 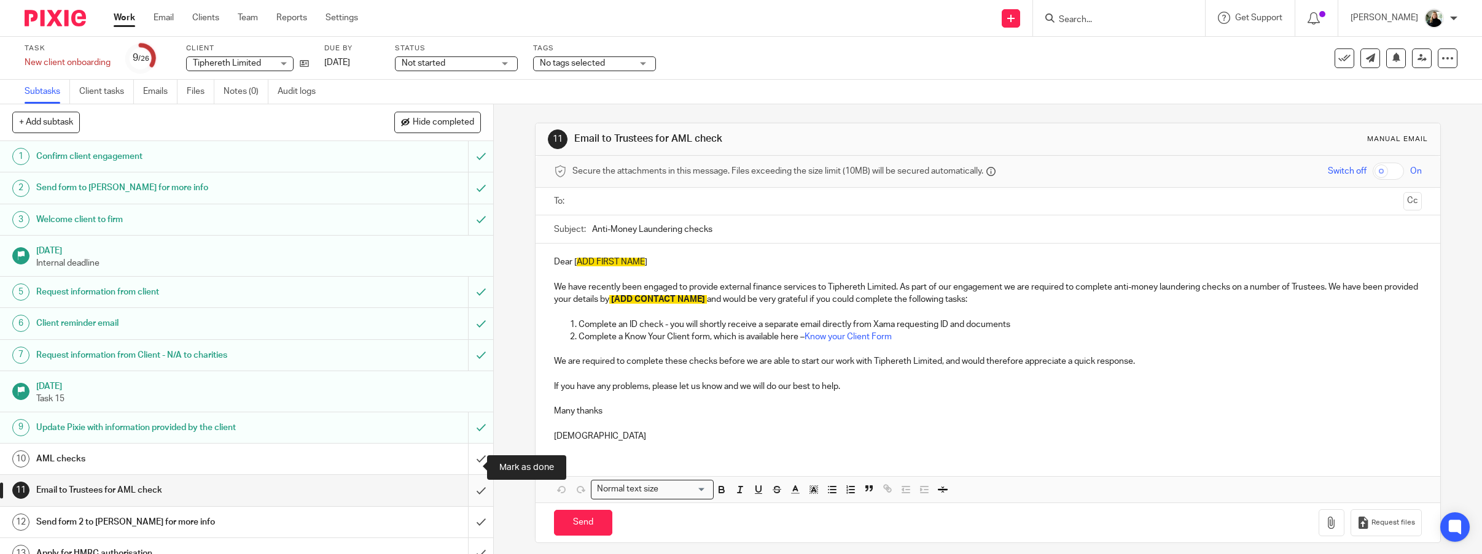 I want to click on div: 1, so click(x=21, y=157).